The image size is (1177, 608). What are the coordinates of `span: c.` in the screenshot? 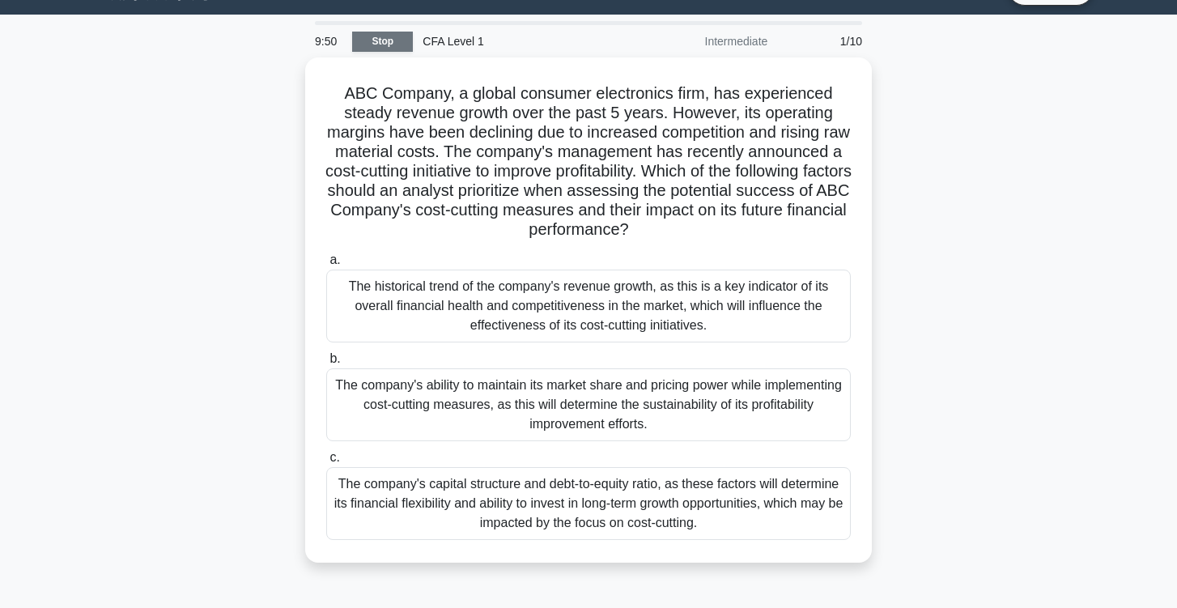 It's located at (334, 457).